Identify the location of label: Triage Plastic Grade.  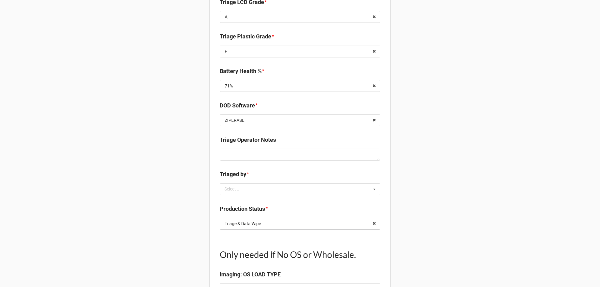
(245, 37).